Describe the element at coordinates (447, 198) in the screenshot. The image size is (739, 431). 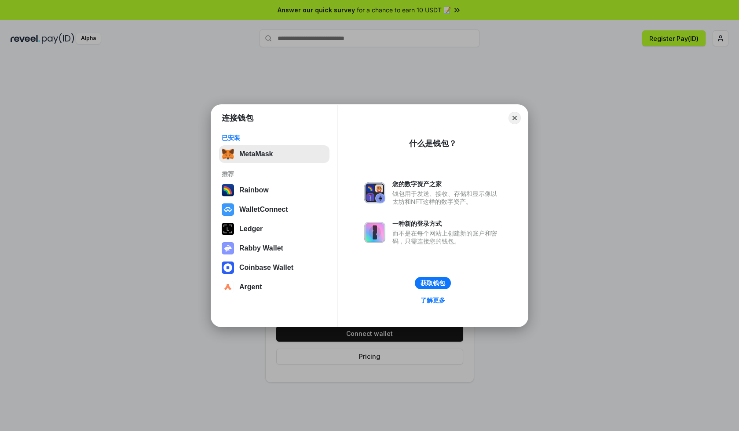
I see `div: 钱包用于发送、接收、存储和显示像以太坊和NFT这样的数字资产。` at that location.